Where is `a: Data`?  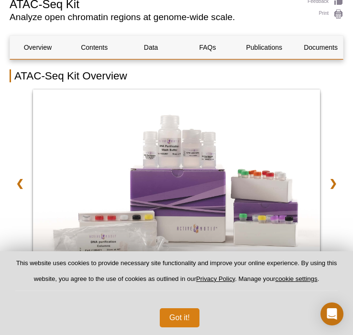
a: Data is located at coordinates (151, 47).